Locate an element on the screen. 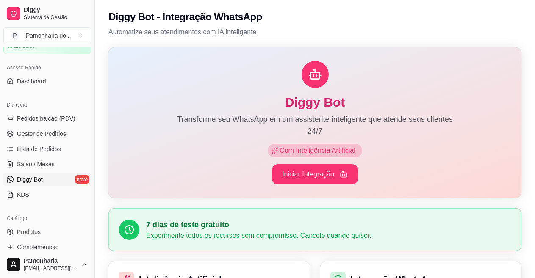 The height and width of the screenshot is (278, 535). span: Pamonharia is located at coordinates (50, 261).